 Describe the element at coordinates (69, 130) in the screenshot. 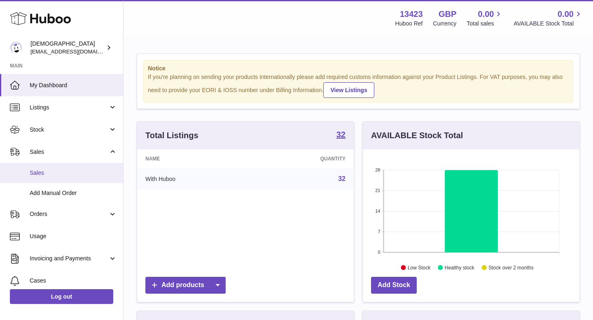

I see `span: Stock` at that location.